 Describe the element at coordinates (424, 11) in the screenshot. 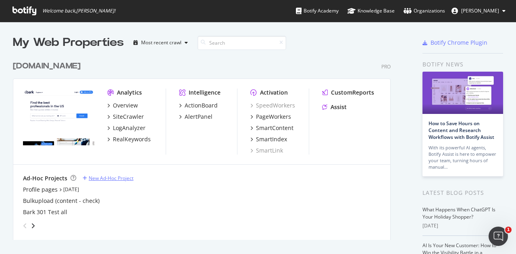

I see `div: Organizations` at that location.